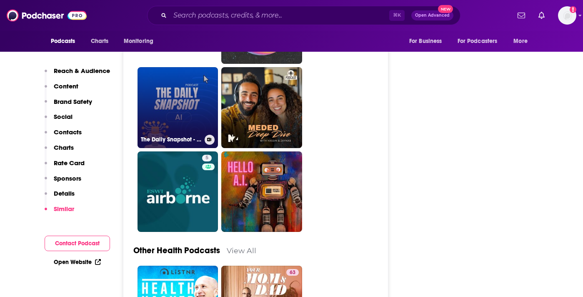  Describe the element at coordinates (177, 250) in the screenshot. I see `a: Other Health Podcasts` at that location.